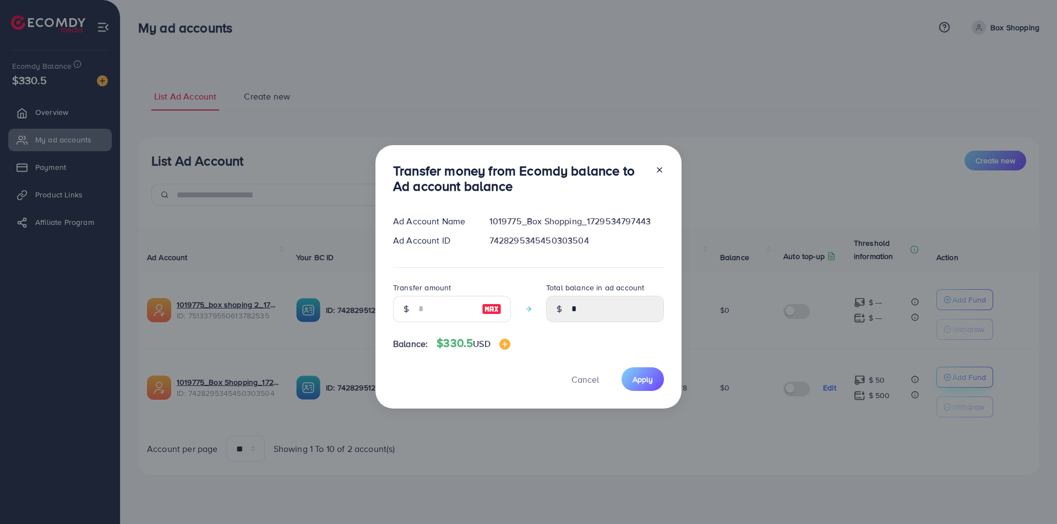 The width and height of the screenshot is (1057, 524). What do you see at coordinates (576, 240) in the screenshot?
I see `div: 7428295345450303504` at bounding box center [576, 240].